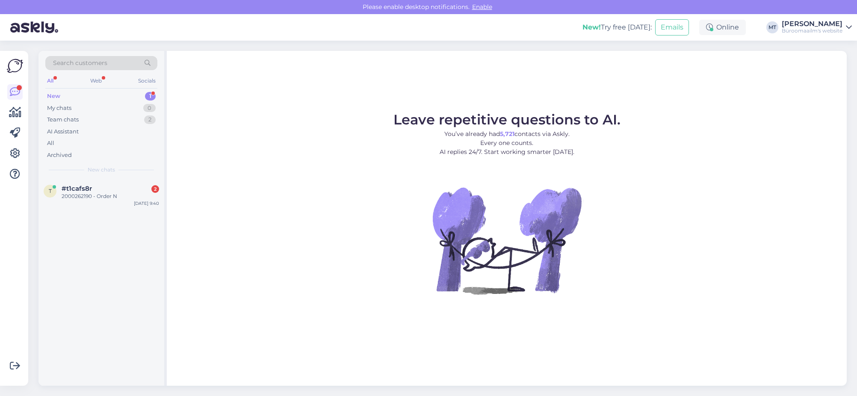  I want to click on button: Emails, so click(672, 27).